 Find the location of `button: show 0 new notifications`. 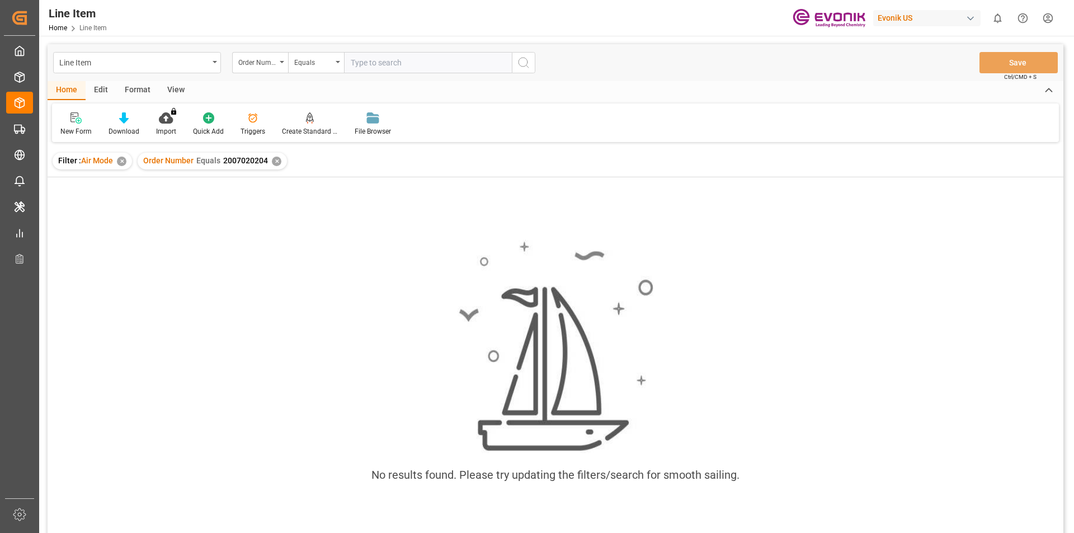

button: show 0 new notifications is located at coordinates (997, 18).